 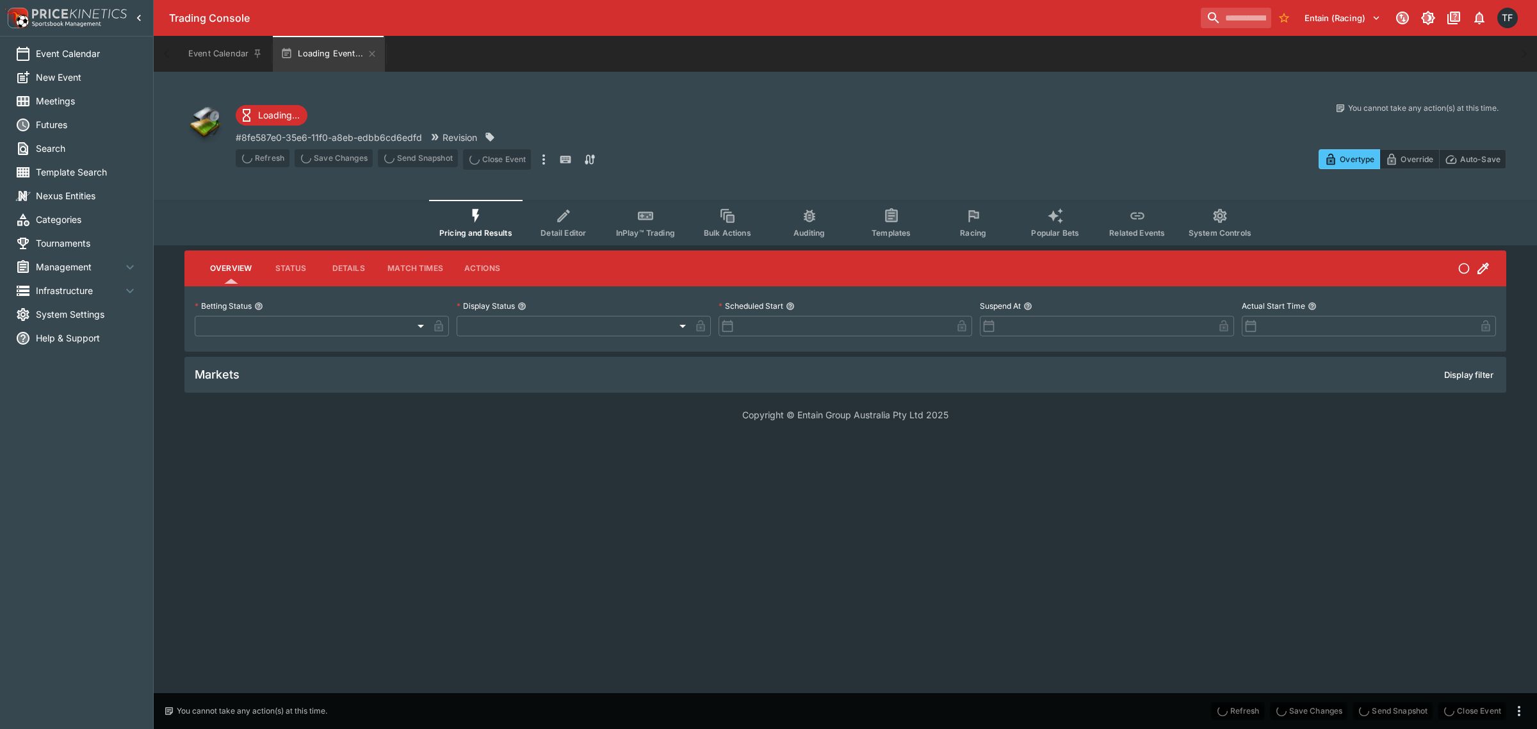 I want to click on button: Select Tenant, so click(x=1342, y=18).